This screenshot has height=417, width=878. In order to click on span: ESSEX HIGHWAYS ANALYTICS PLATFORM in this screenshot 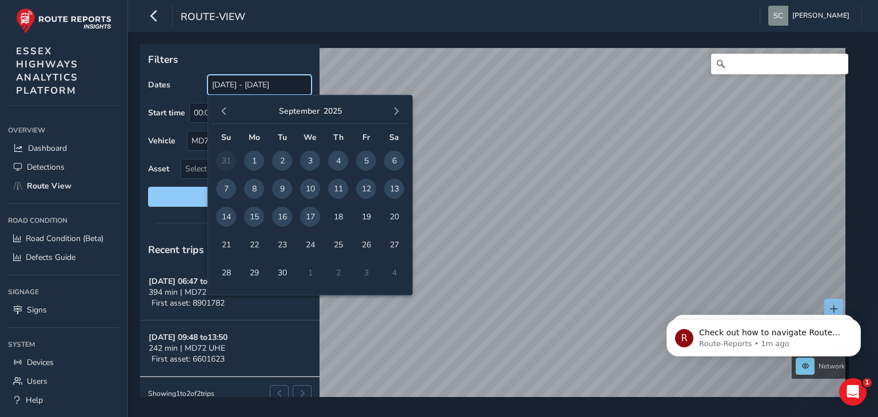, I will do `click(47, 71)`.